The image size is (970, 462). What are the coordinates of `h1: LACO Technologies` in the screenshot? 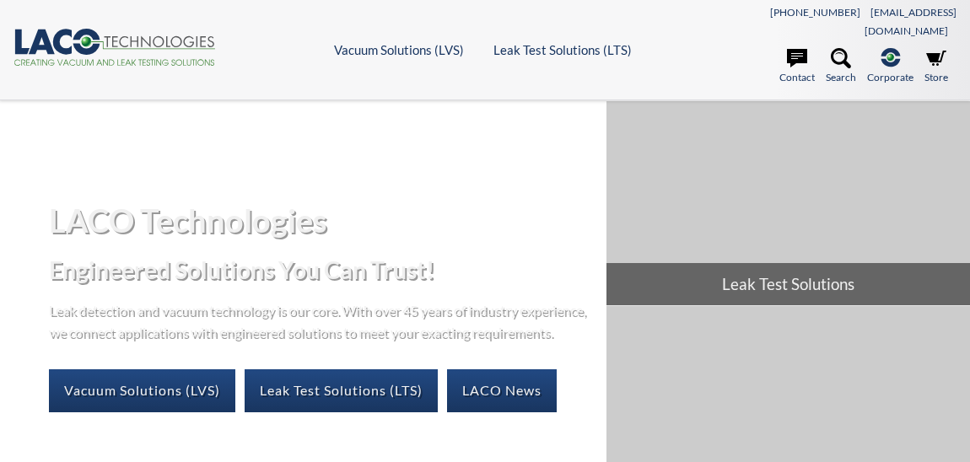 It's located at (320, 220).